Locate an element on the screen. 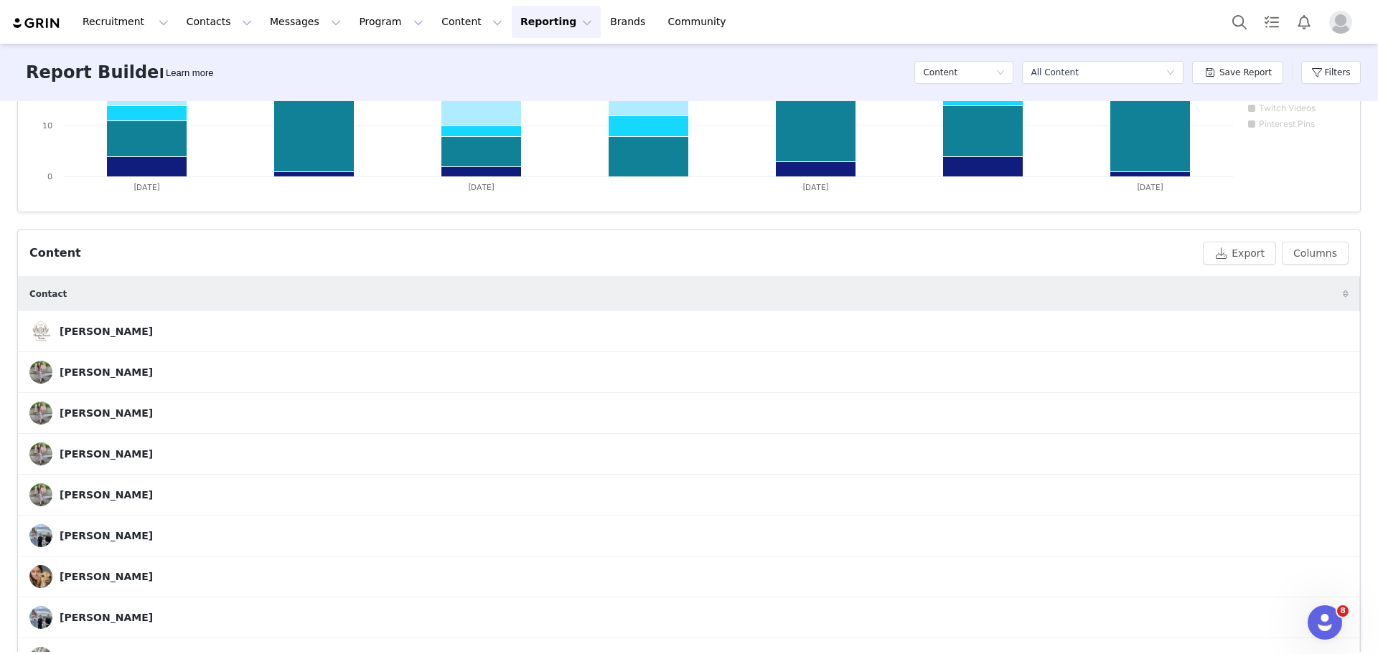 Image resolution: width=1378 pixels, height=654 pixels. button: Filters is located at coordinates (1330, 72).